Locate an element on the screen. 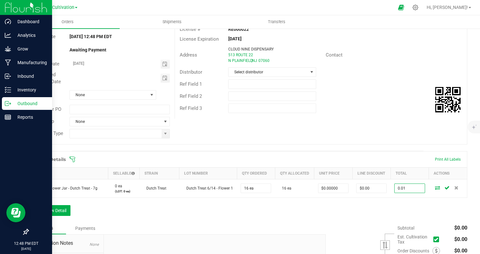  inline-svg: Inventory is located at coordinates (8, 90).